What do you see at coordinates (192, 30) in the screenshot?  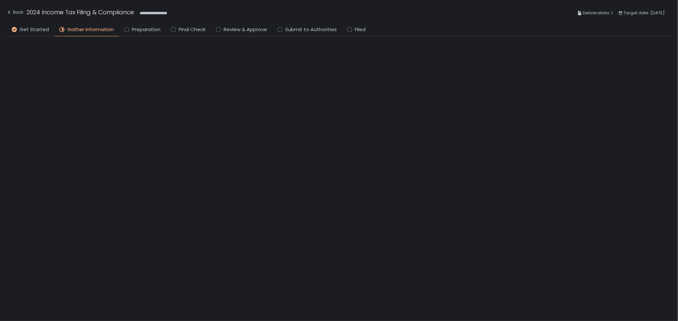 I see `span: Final Check` at bounding box center [192, 30].